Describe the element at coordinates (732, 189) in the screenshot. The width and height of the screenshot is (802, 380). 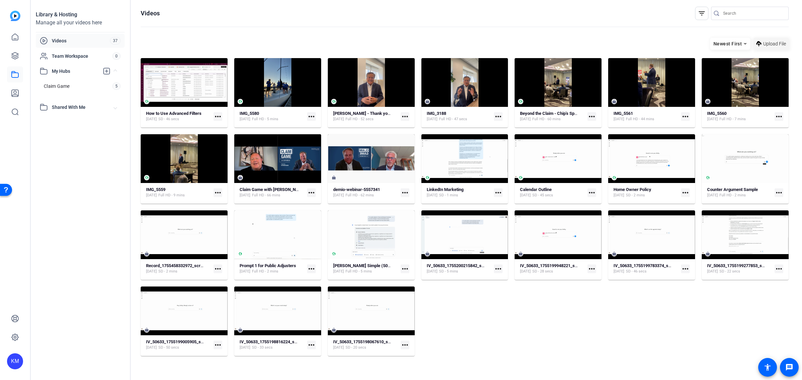
I see `strong: Counter Argument Sample` at that location.